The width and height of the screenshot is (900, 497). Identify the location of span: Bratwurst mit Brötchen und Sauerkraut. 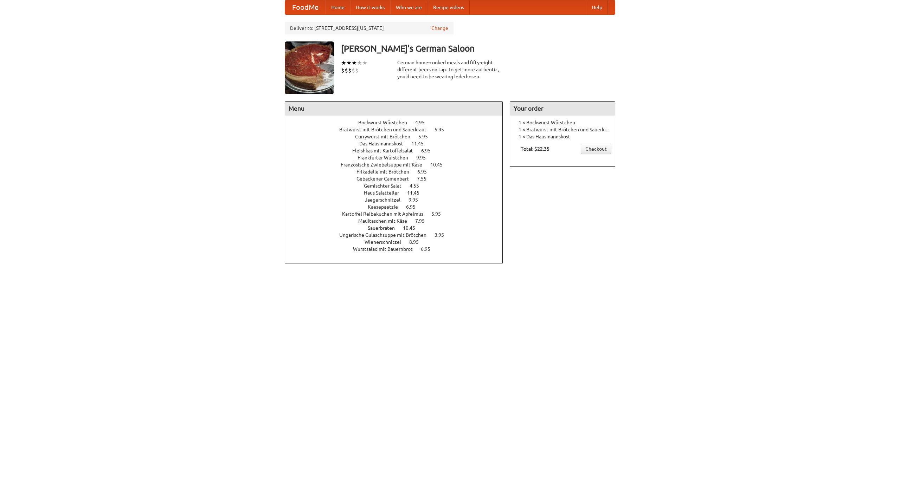
(386, 130).